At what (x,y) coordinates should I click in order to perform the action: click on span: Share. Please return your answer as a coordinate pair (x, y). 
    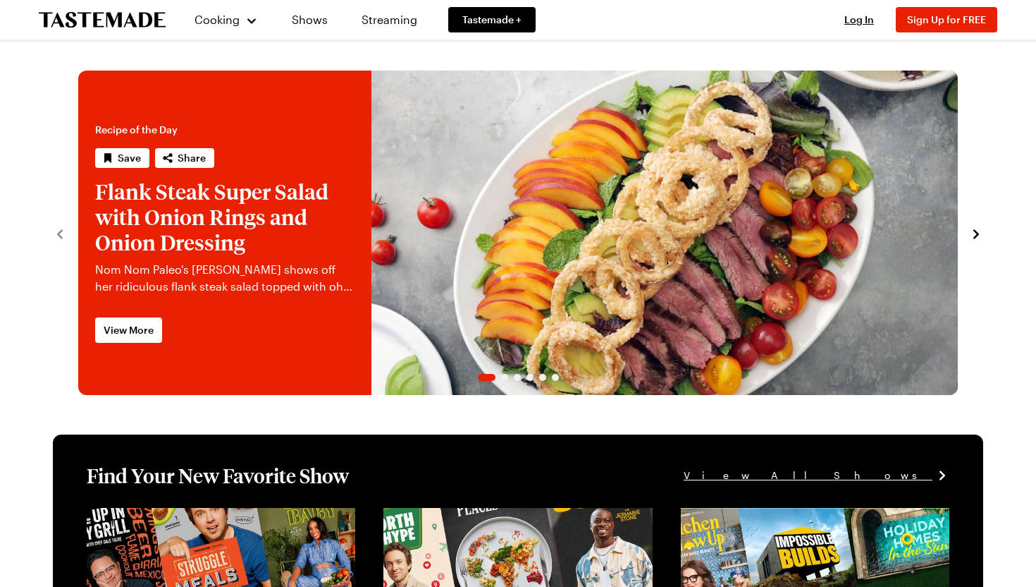
    Looking at the image, I should click on (192, 158).